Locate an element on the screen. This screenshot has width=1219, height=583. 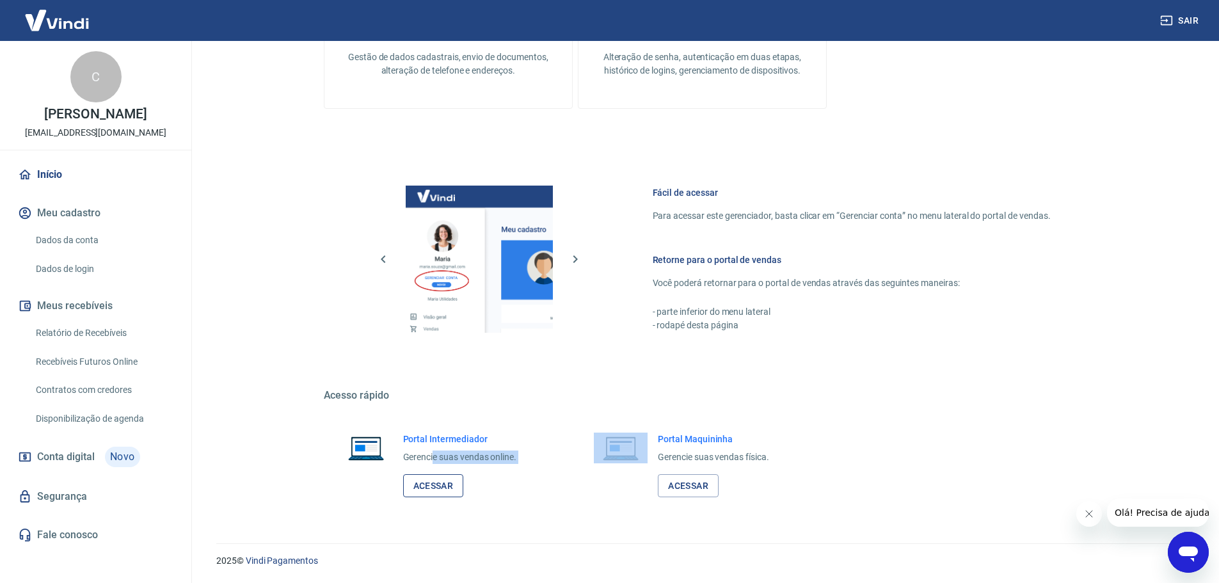
img: Vindi is located at coordinates (57, 20).